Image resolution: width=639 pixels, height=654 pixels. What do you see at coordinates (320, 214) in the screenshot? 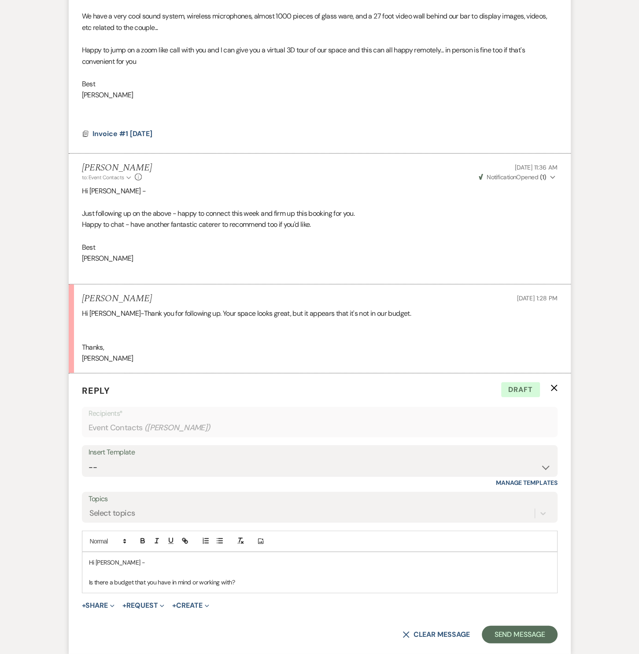
I see `p: Just following up on the above - happy to connect this week and firm up this booking for you.` at bounding box center [320, 214].